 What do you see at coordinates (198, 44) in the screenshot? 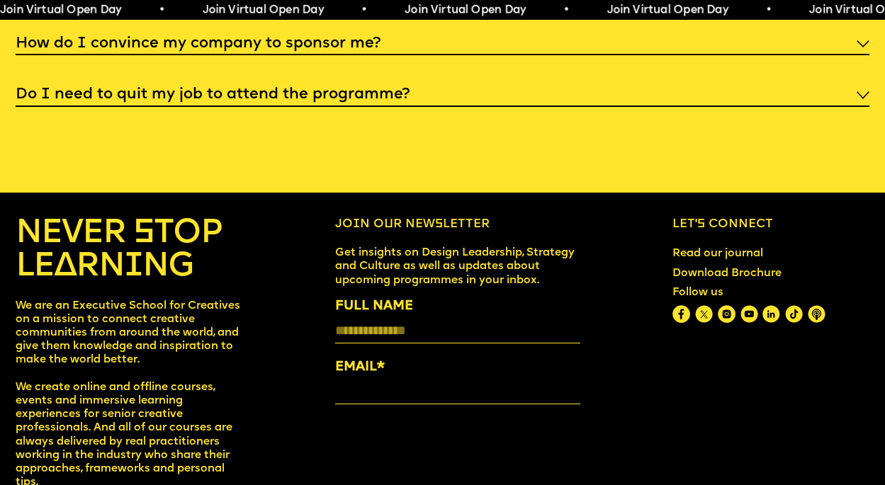
I see `h5: How do I convince my company to sponsor me?` at bounding box center [198, 44].